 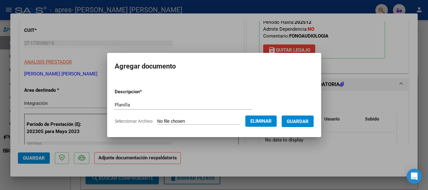 I want to click on button: Guardar, so click(x=298, y=121).